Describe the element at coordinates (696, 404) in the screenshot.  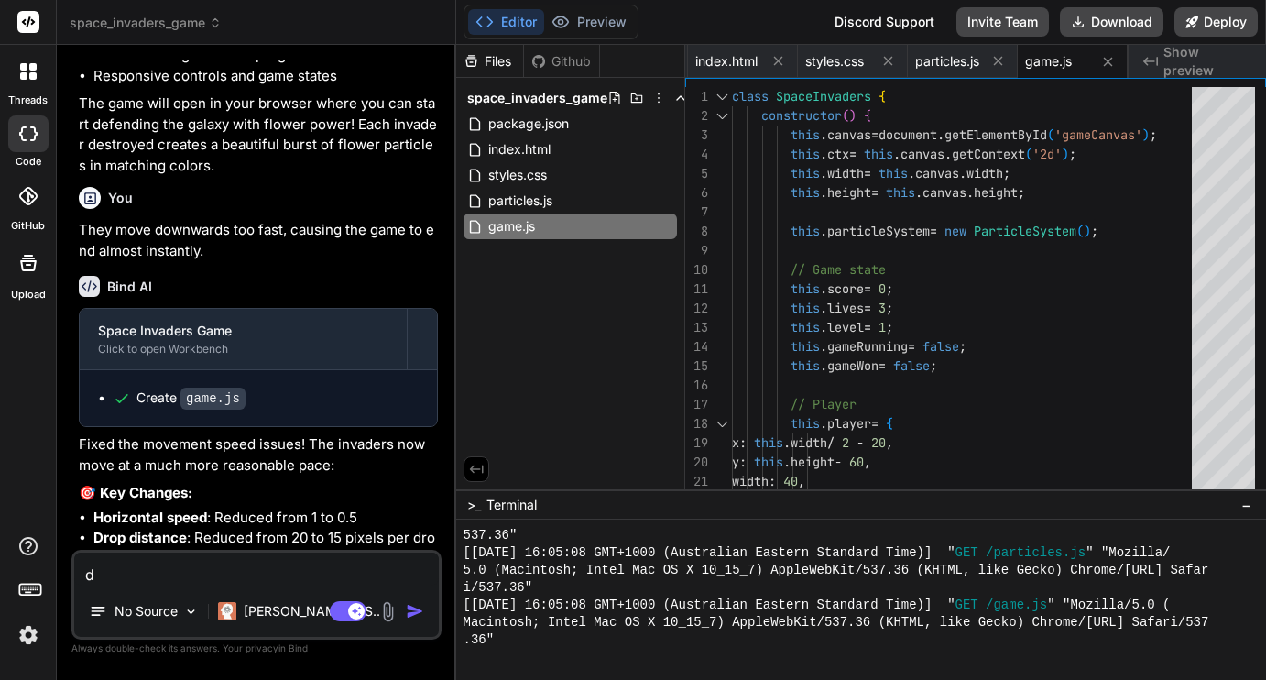
I see `div: 17` at that location.